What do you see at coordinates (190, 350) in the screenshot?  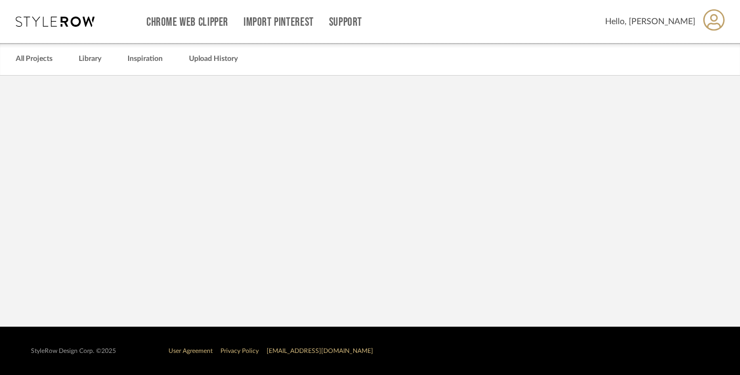 I see `a: User Agreement` at bounding box center [190, 350].